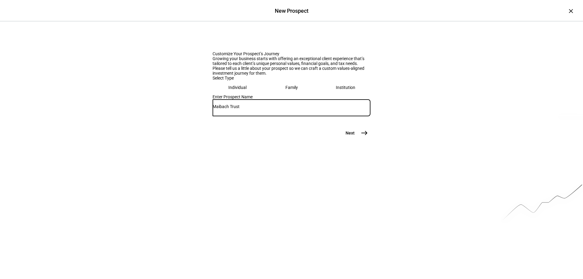  What do you see at coordinates (345, 87) in the screenshot?
I see `div: Institution` at bounding box center [345, 87].